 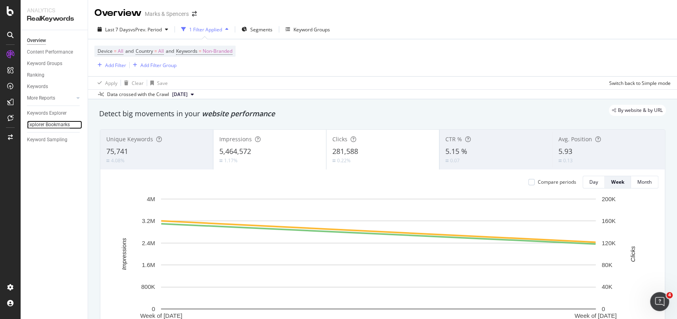 What do you see at coordinates (456, 151) in the screenshot?
I see `span: 5.15 %` at bounding box center [456, 151].